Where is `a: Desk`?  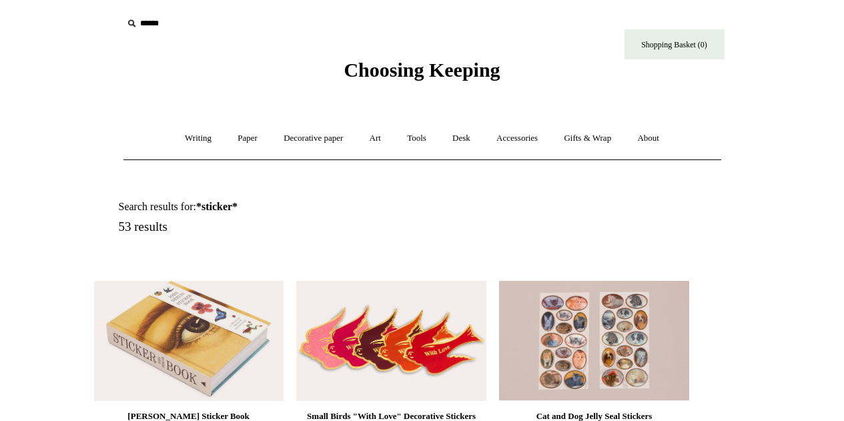
a: Desk is located at coordinates (461, 138).